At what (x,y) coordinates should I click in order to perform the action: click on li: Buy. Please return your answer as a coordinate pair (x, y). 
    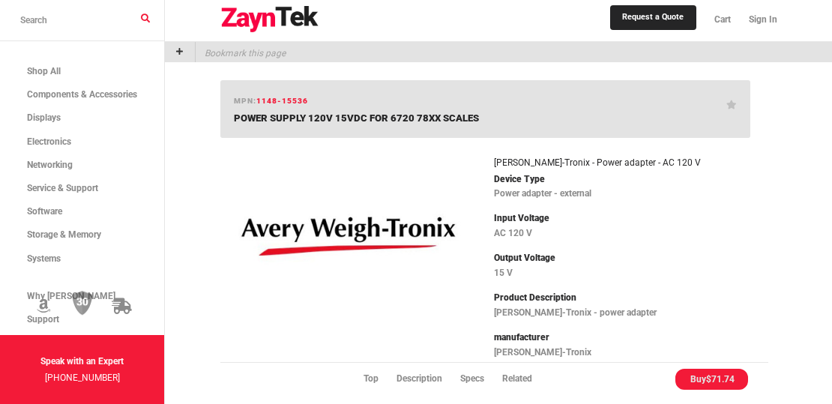
    Looking at the image, I should click on (712, 379).